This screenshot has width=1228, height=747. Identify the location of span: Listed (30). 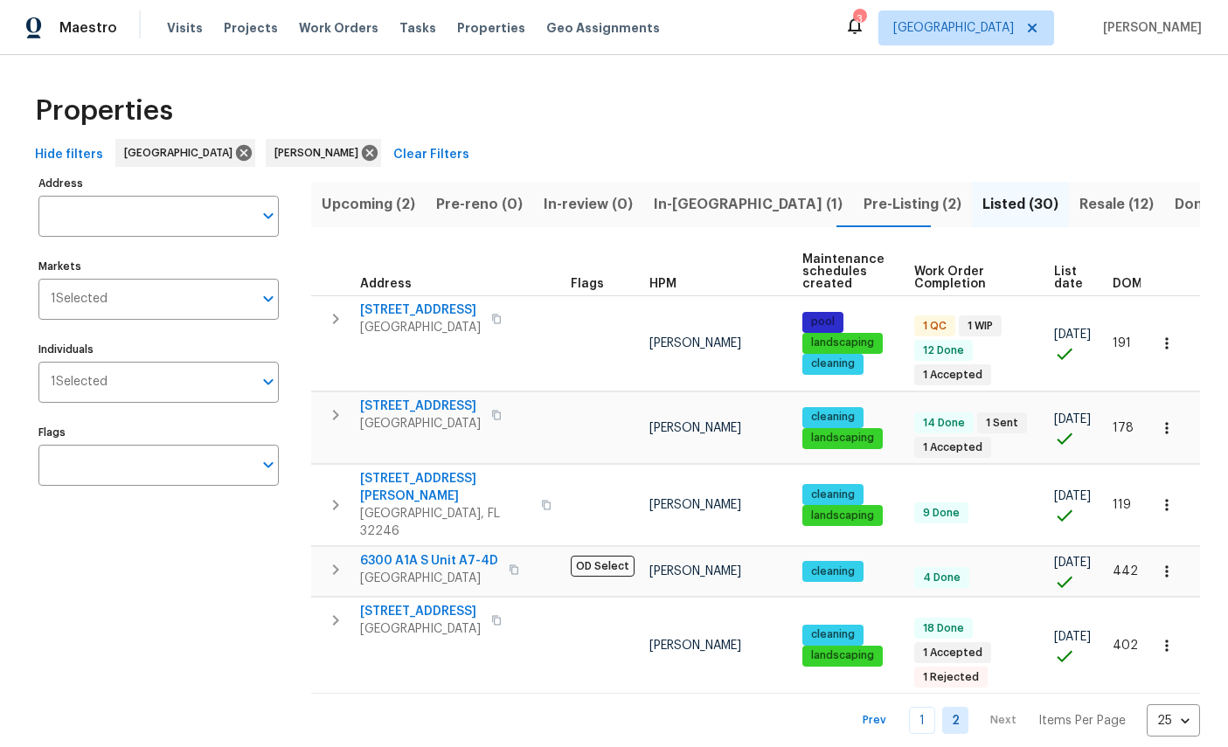
(1020, 205).